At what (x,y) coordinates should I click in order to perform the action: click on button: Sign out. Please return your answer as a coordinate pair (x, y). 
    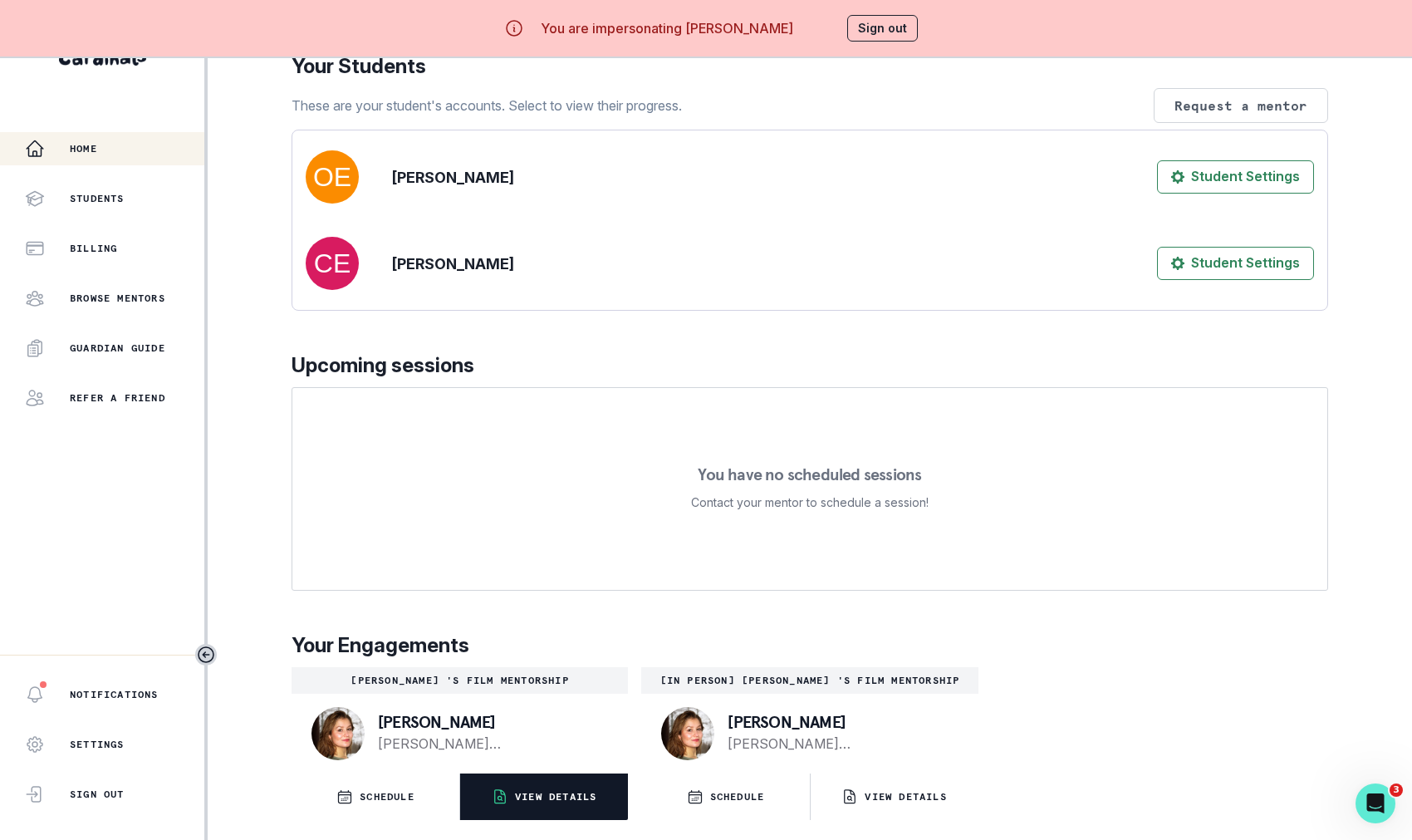
    Looking at the image, I should click on (882, 28).